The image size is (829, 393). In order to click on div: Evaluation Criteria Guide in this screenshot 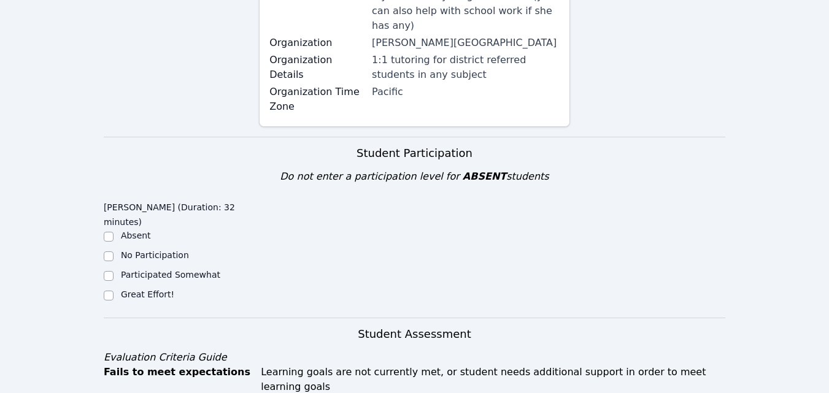, I will do `click(414, 358)`.